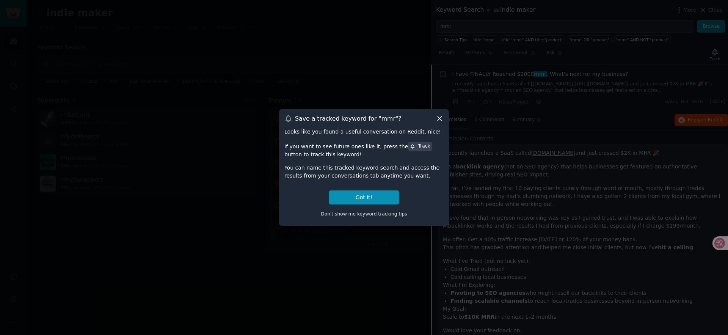  I want to click on div: Track, so click(420, 146).